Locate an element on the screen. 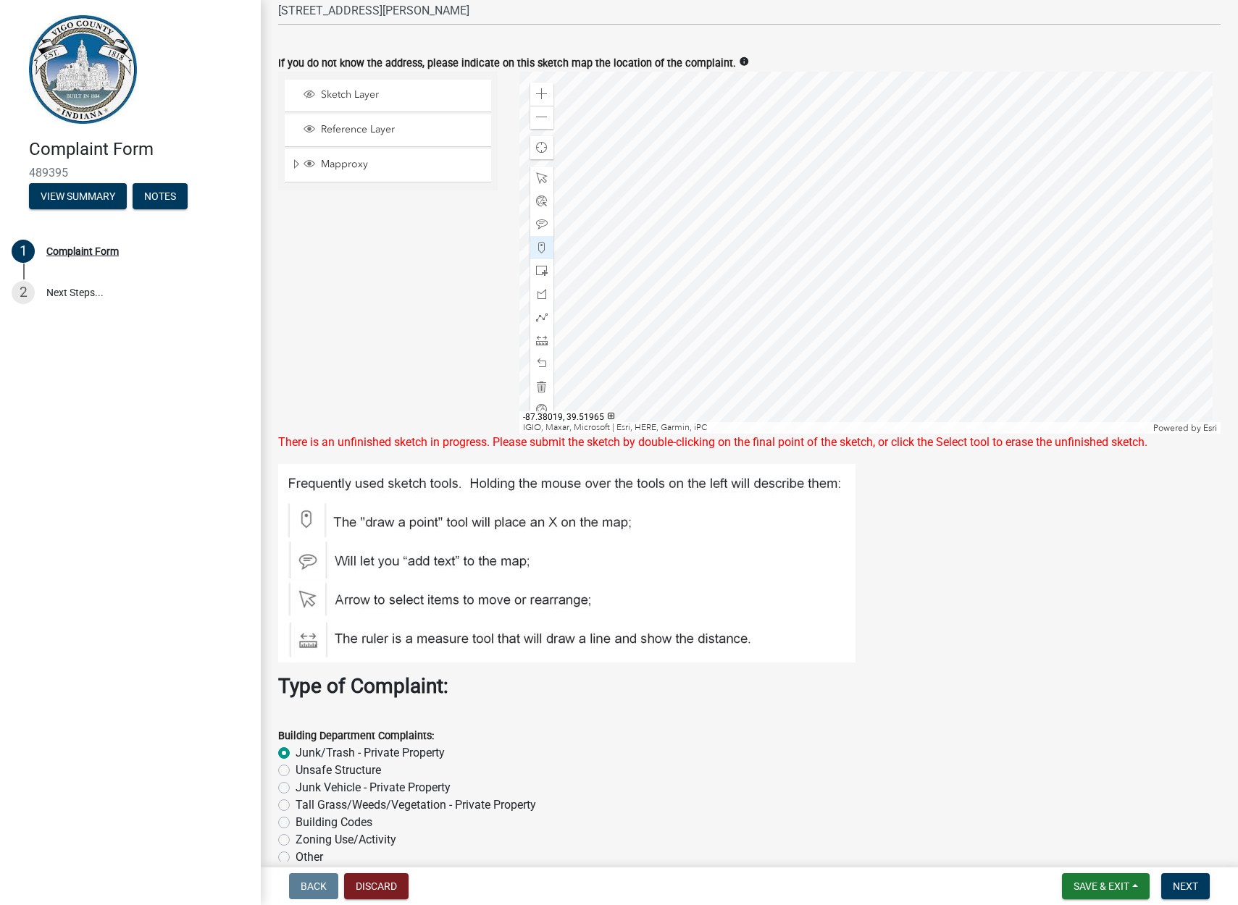  div: IGIO, Maxar, Microsoft | Esri, HERE, Garmin, iPC is located at coordinates (834, 428).